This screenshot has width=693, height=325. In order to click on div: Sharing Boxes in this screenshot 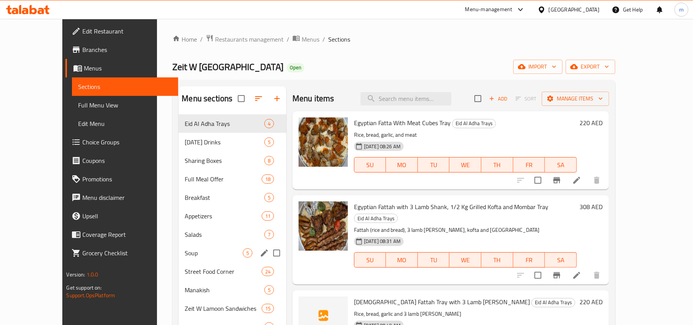, I will do `click(224, 161)`.